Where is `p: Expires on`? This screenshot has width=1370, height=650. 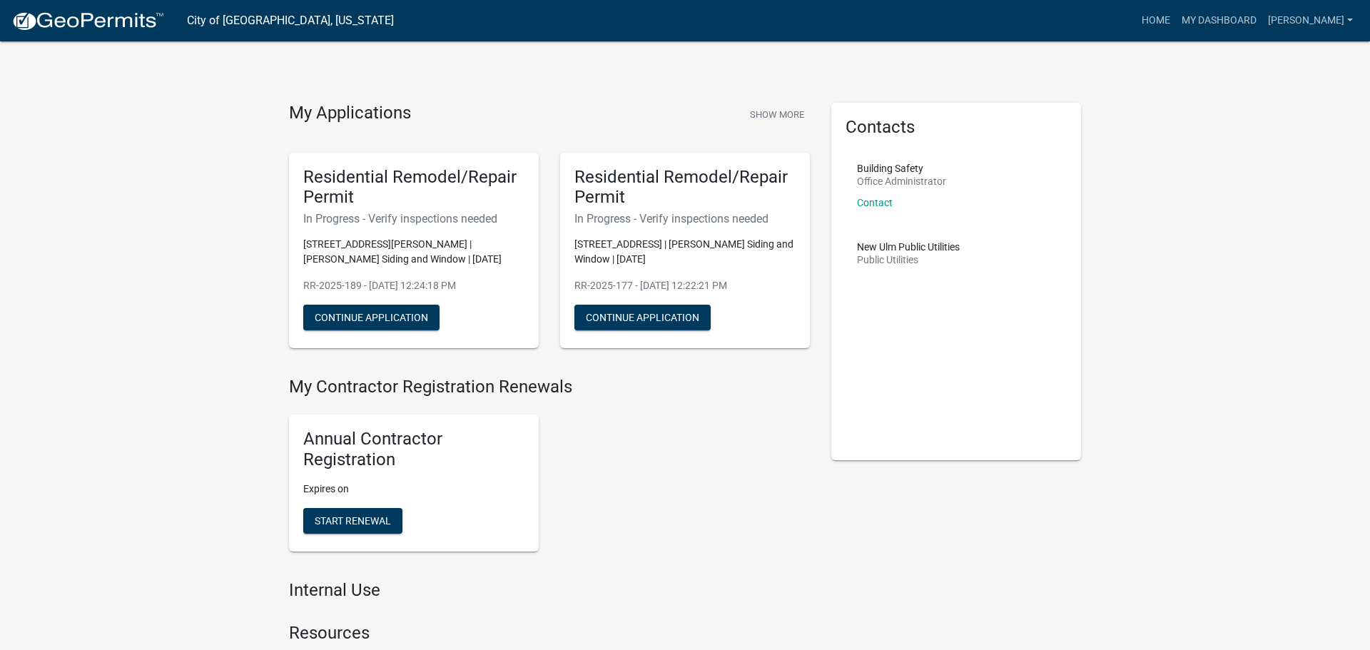
p: Expires on is located at coordinates (414, 489).